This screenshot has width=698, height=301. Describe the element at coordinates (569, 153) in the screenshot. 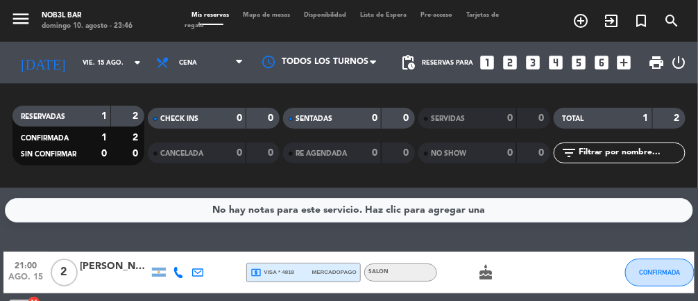

I see `i: filter_list` at that location.